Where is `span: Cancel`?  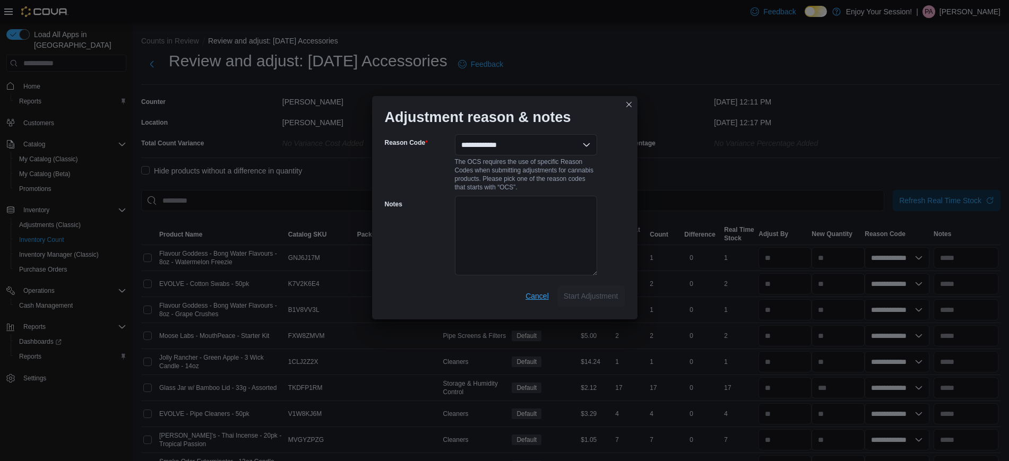
span: Cancel is located at coordinates (537, 296).